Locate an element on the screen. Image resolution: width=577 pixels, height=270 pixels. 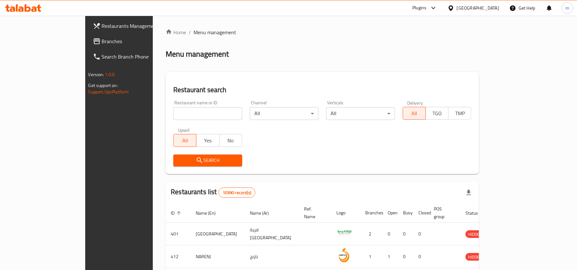
h2: Restaurant search is located at coordinates (322, 90).